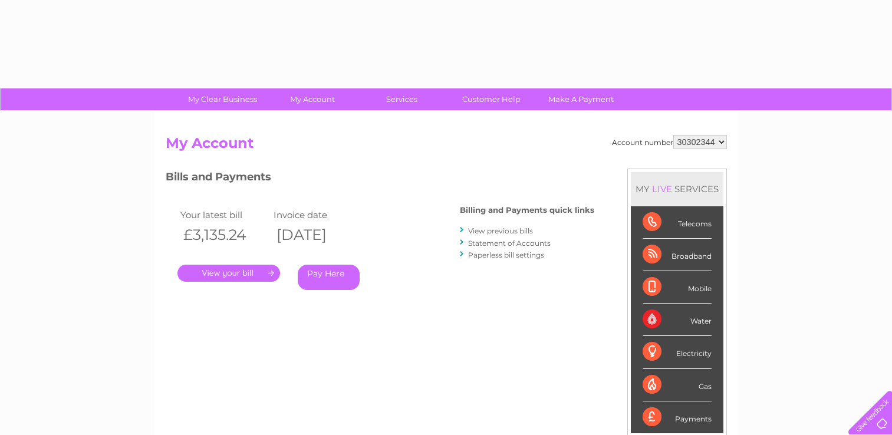 The height and width of the screenshot is (435, 892). I want to click on div: Payments, so click(677, 417).